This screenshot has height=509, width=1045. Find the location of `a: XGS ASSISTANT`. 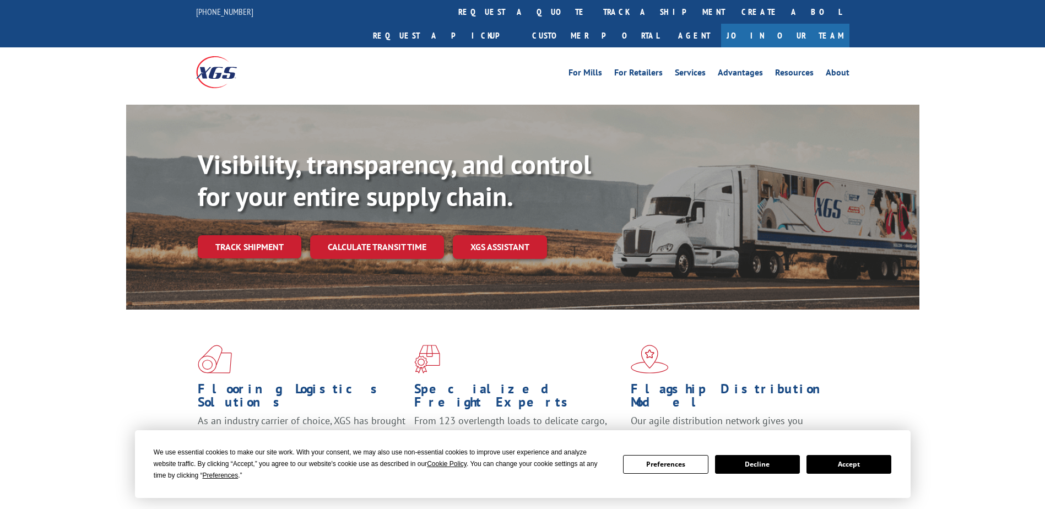

a: XGS ASSISTANT is located at coordinates (500, 247).